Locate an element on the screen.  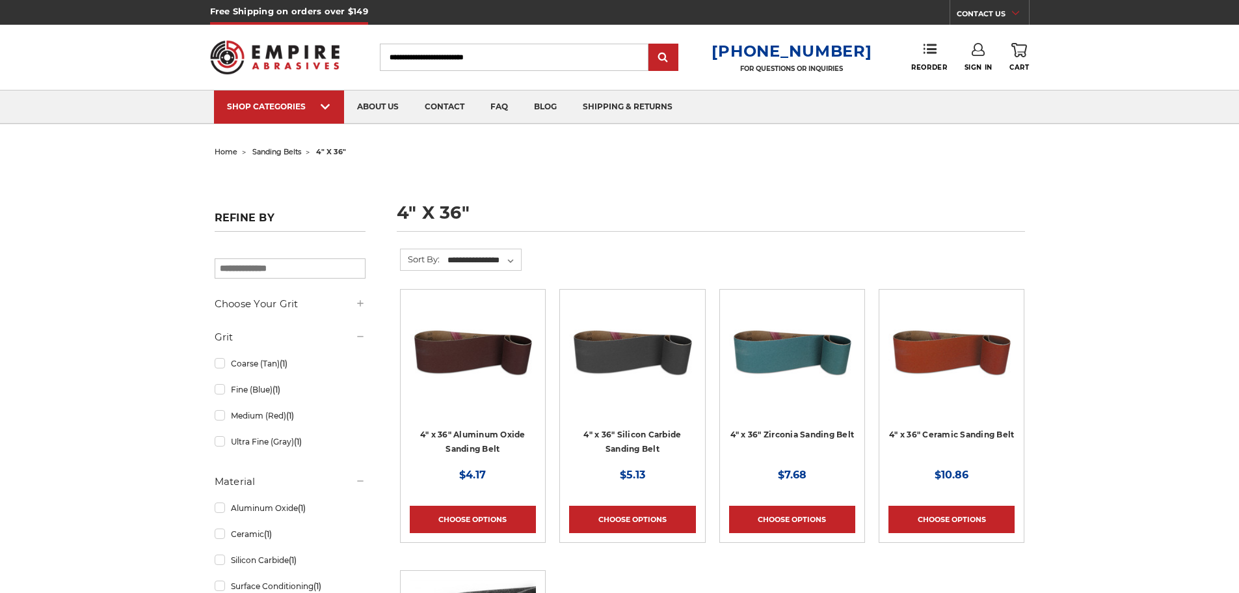
a: Silicon Carbide is located at coordinates (290, 559).